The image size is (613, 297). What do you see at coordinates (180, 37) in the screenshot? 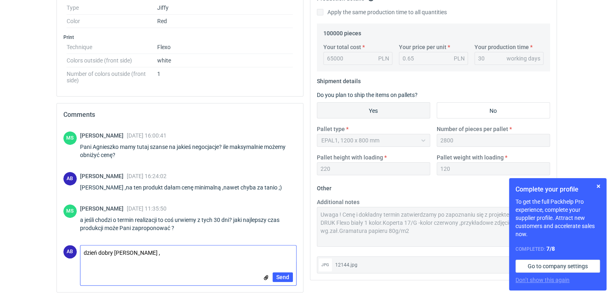
I see `h3: Print` at bounding box center [180, 37].